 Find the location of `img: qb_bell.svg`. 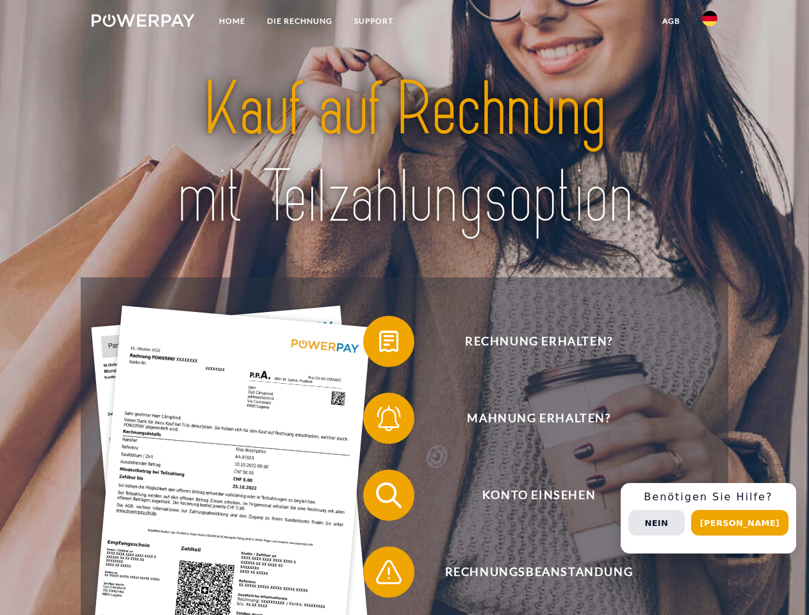

img: qb_bell.svg is located at coordinates (389, 418).